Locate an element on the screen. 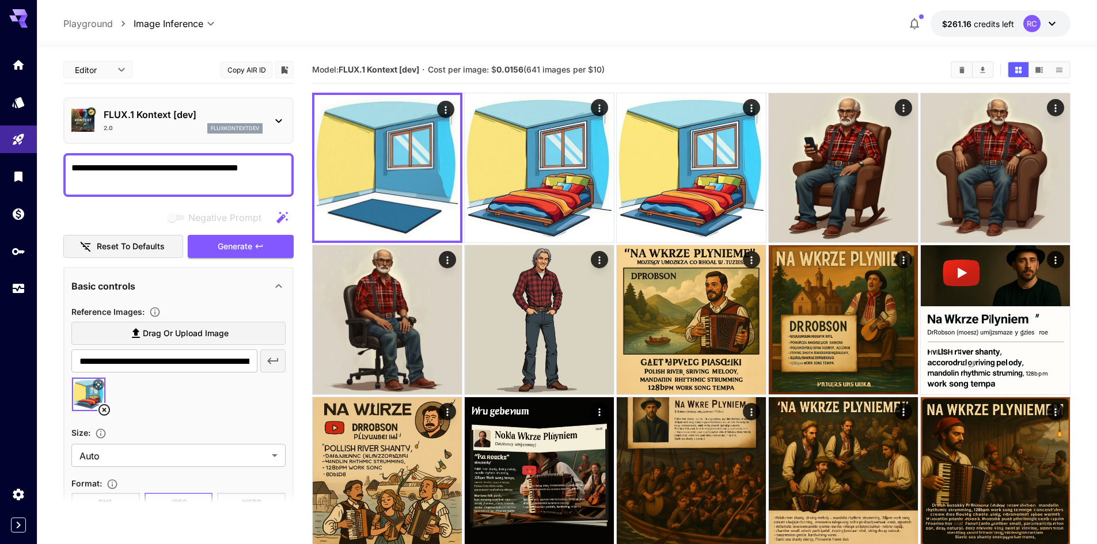 This screenshot has width=1097, height=544. button: Add to library is located at coordinates (285, 70).